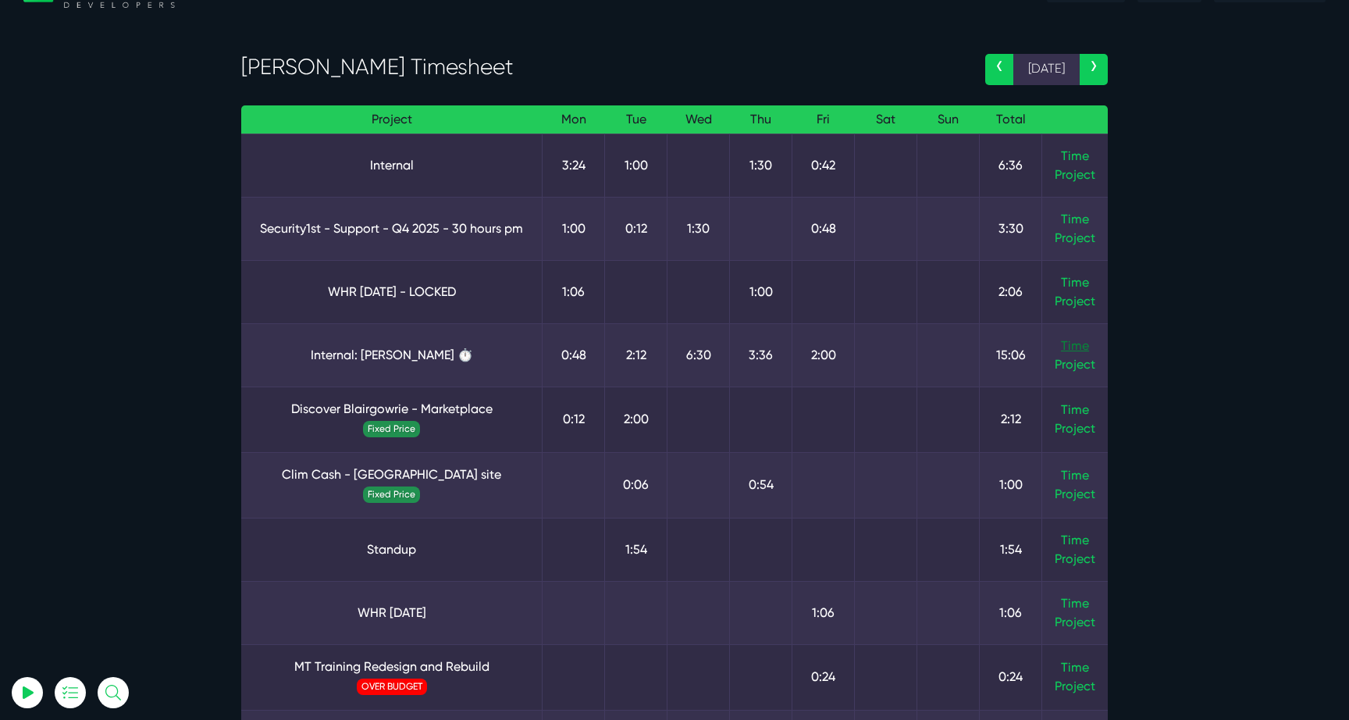 The height and width of the screenshot is (720, 1349). What do you see at coordinates (1011, 291) in the screenshot?
I see `td: 2:06` at bounding box center [1011, 291].